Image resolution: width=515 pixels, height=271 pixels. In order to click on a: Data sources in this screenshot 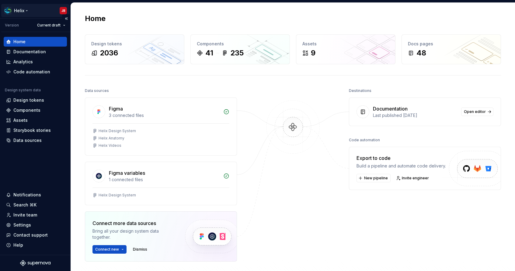, I will do `click(35, 140)`.